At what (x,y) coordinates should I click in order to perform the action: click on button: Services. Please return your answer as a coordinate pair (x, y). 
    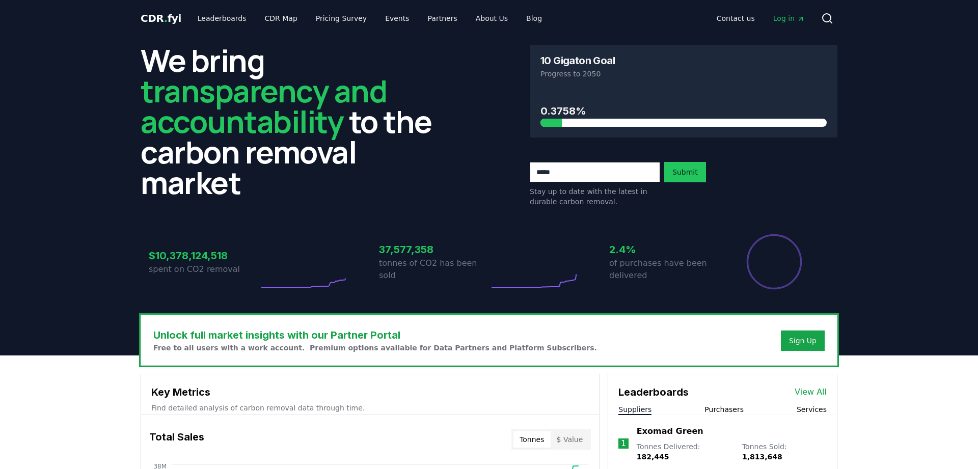
    Looking at the image, I should click on (811, 410).